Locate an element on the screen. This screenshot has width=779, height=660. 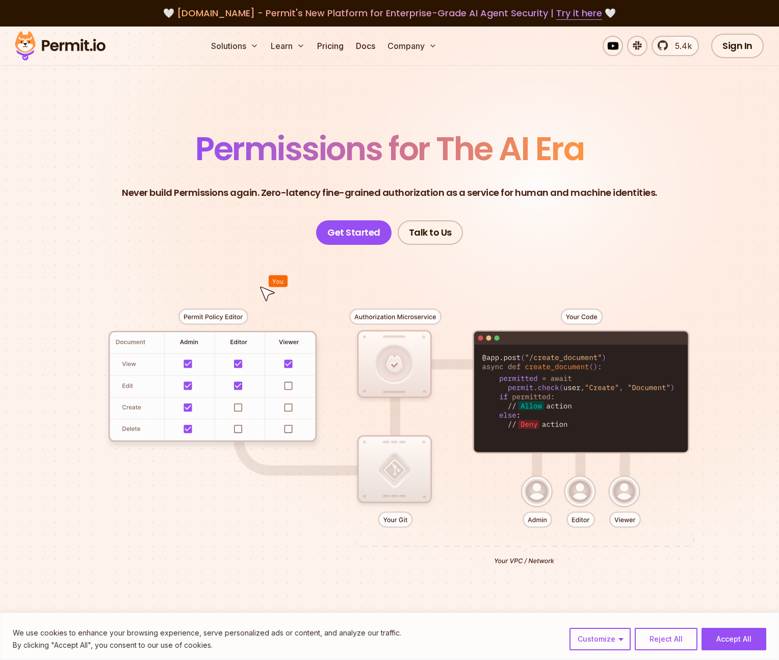
img: Permit logo is located at coordinates (60, 46).